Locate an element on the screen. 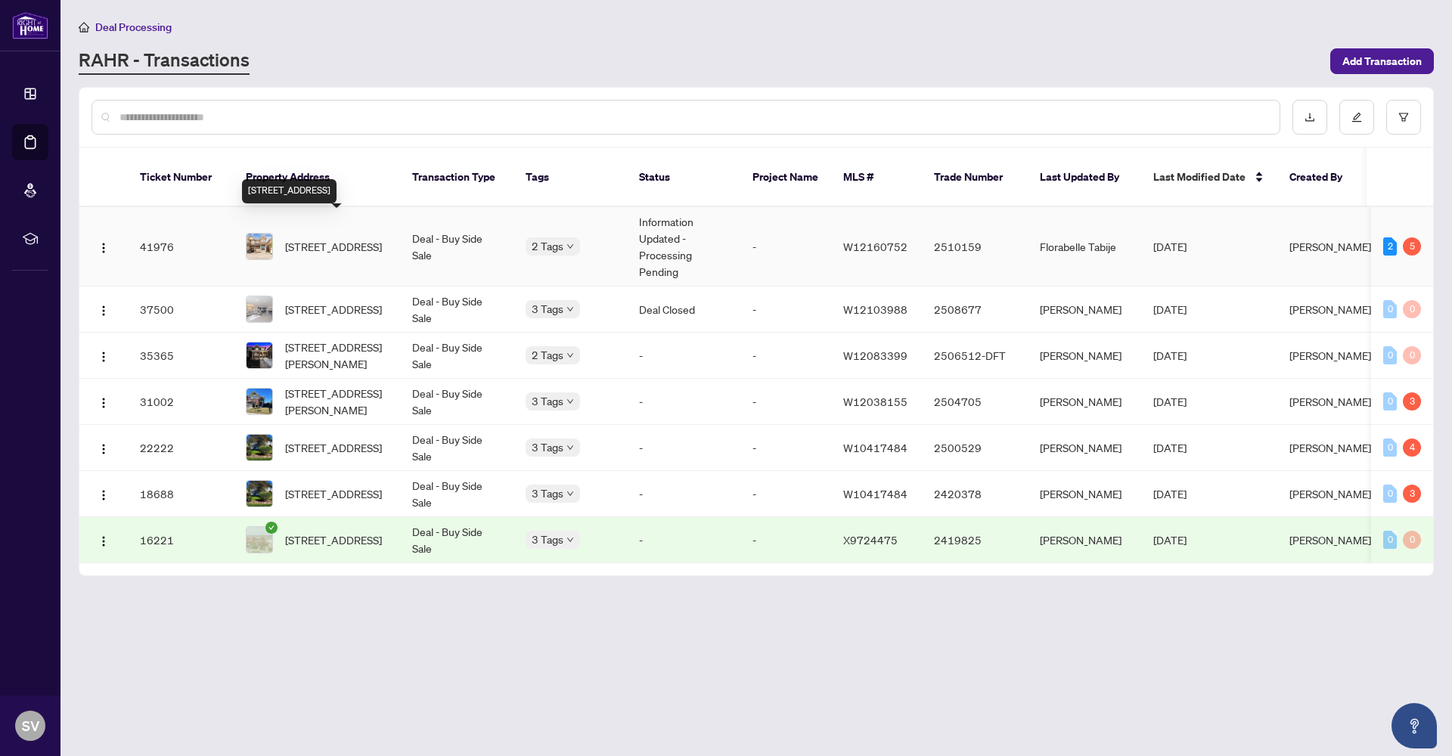 This screenshot has height=756, width=1452. td: 18688 is located at coordinates (181, 494).